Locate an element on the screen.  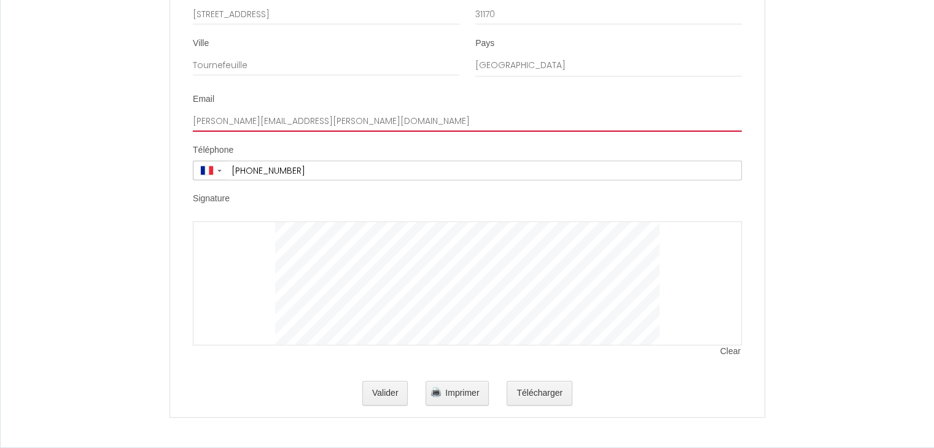
input: +33 6 12 34 56 78 is located at coordinates (484, 171).